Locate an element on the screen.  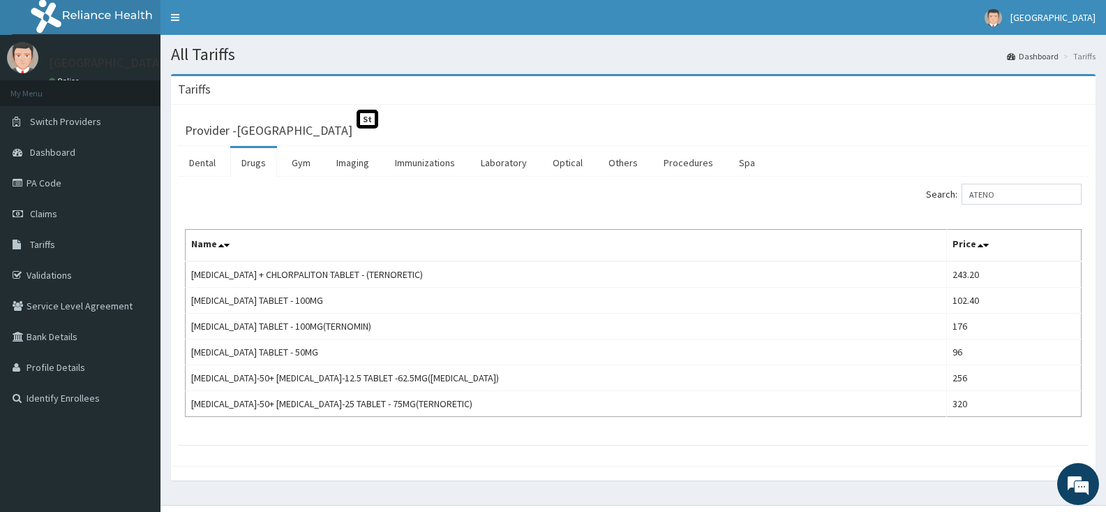
h3: Tariffs is located at coordinates (194, 89).